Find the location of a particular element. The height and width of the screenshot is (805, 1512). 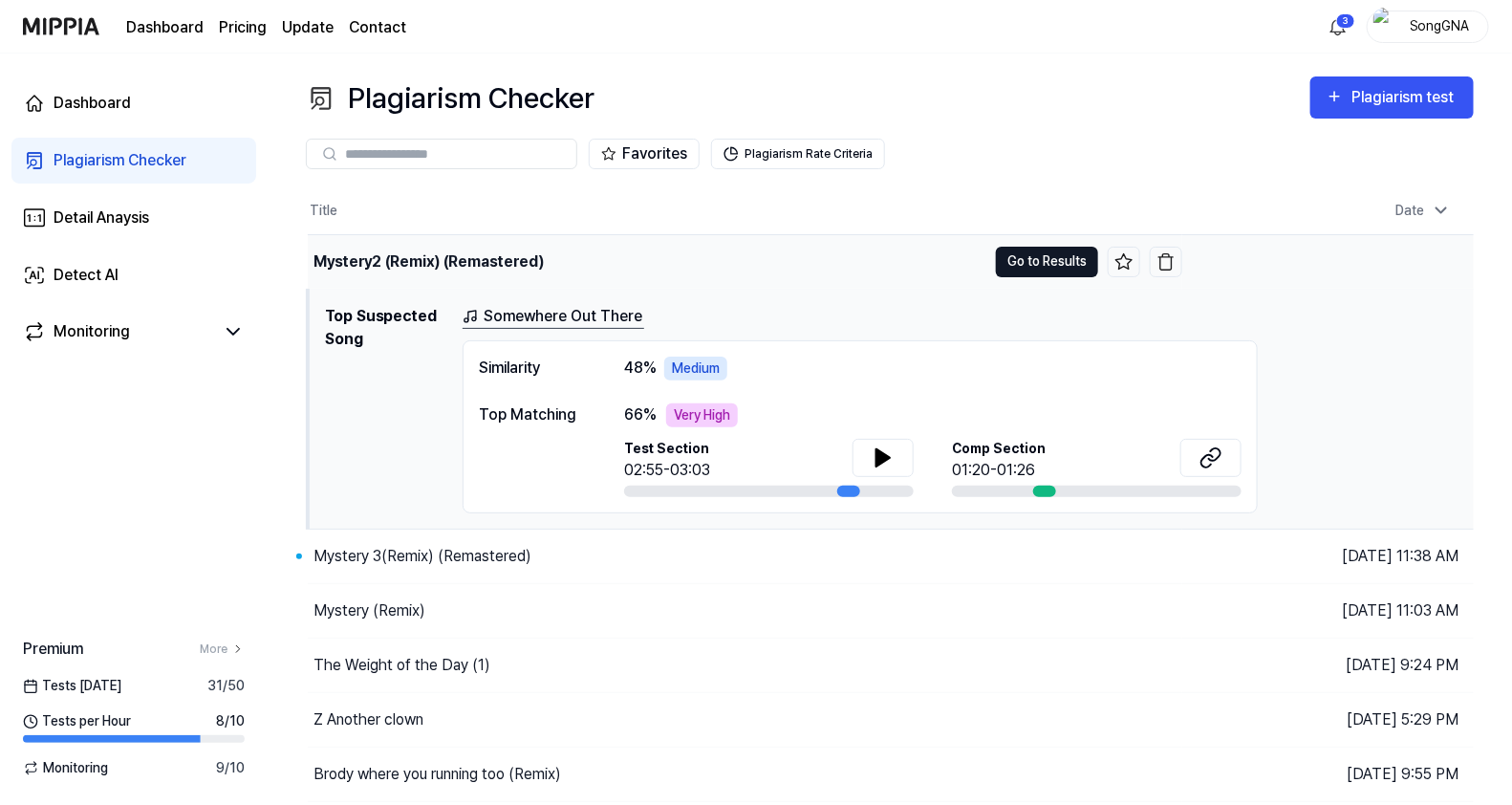

span: 48 % is located at coordinates (641, 368).